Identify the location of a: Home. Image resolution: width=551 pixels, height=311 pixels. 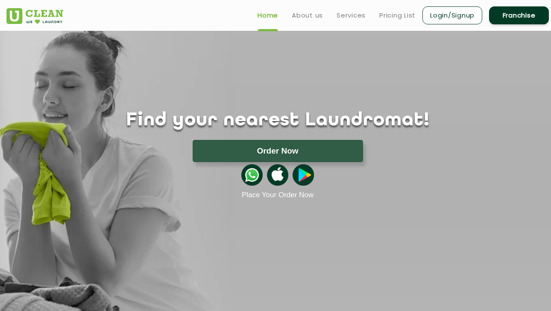
(268, 15).